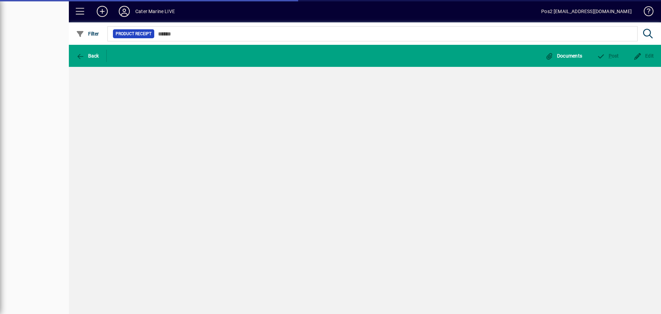 The width and height of the screenshot is (661, 314). Describe the element at coordinates (87, 56) in the screenshot. I see `span: Back` at that location.